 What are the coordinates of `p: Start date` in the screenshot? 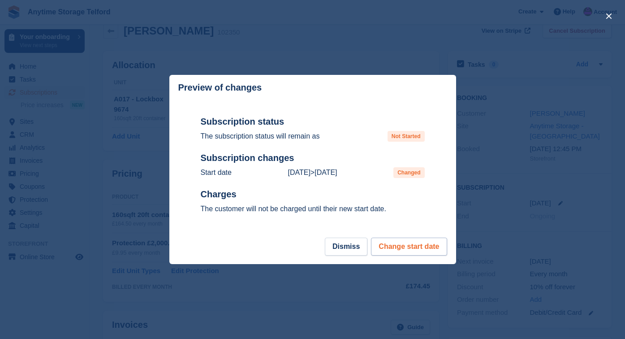 It's located at (216, 173).